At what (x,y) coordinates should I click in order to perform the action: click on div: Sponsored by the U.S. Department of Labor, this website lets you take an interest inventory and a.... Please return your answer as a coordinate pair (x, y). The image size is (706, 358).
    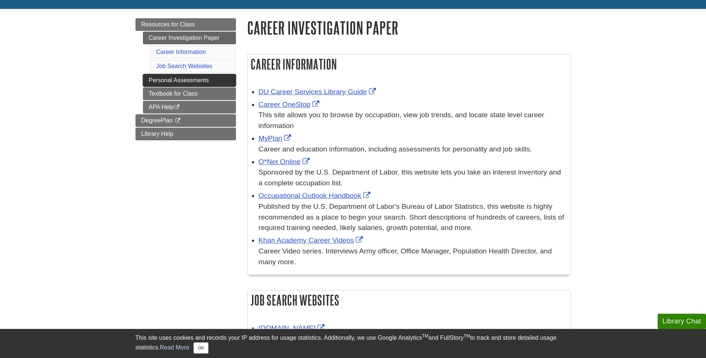
    Looking at the image, I should click on (413, 178).